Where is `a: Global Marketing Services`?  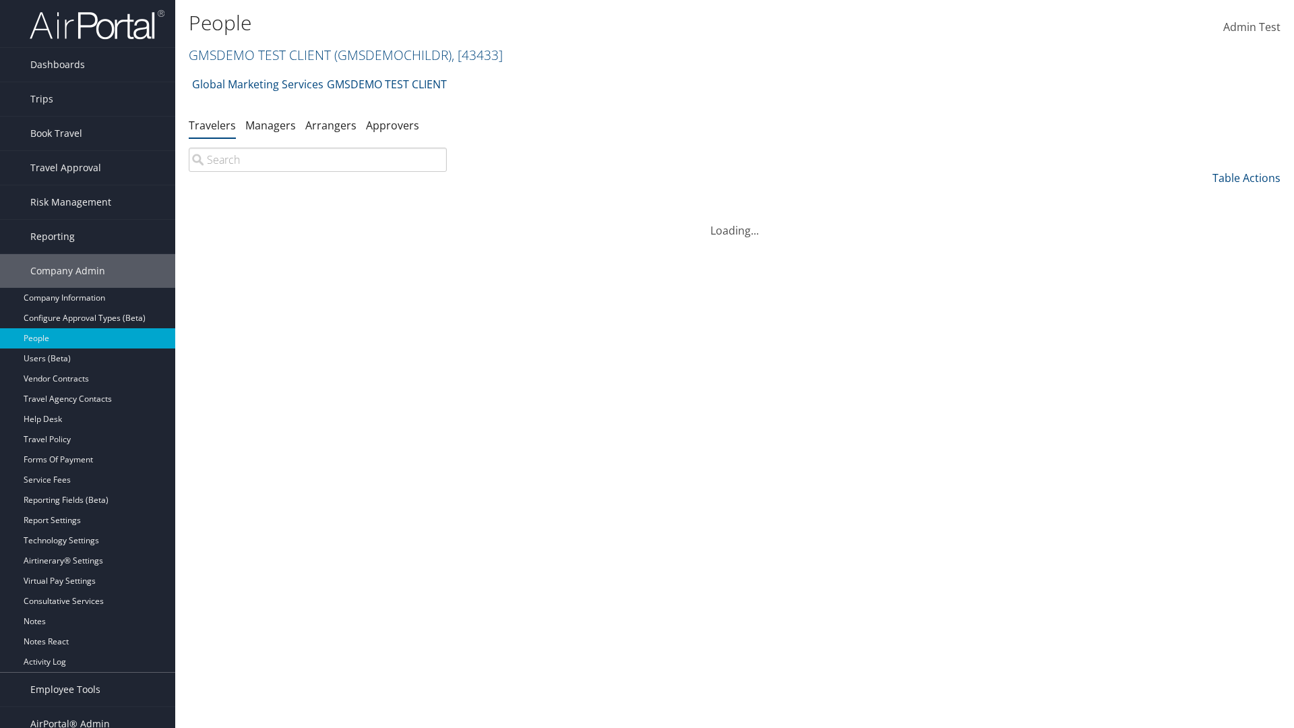
a: Global Marketing Services is located at coordinates (257, 84).